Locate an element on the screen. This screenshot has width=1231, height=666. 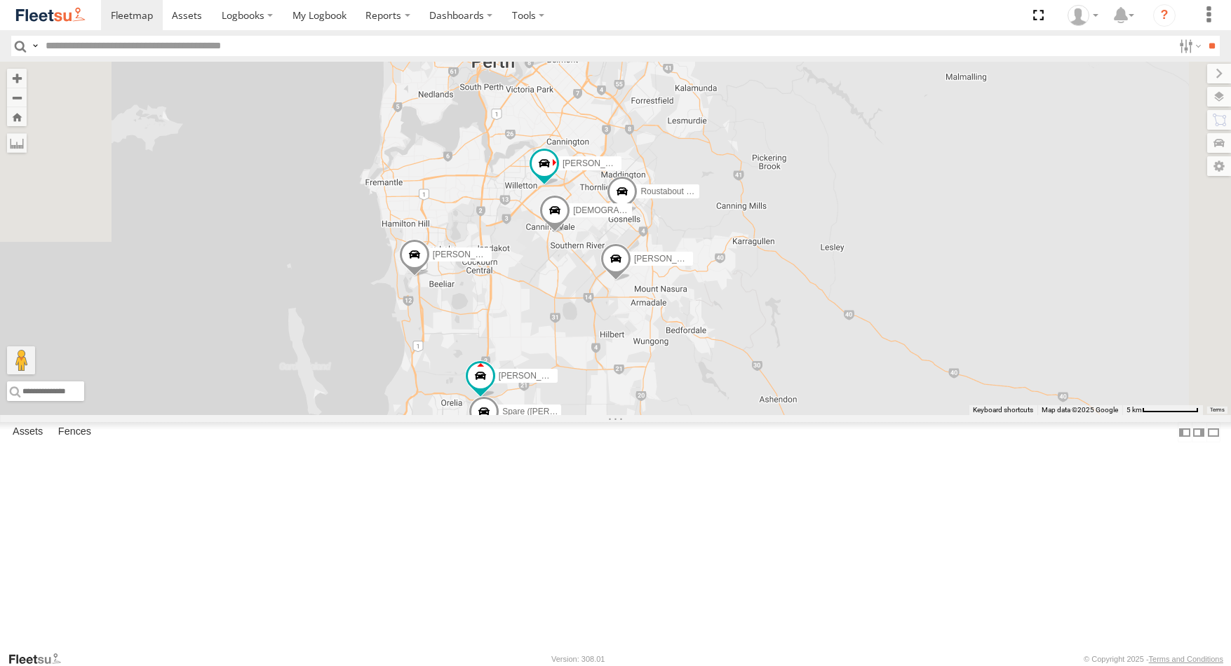
a: Terms (opens in new tab) is located at coordinates (1217, 410).